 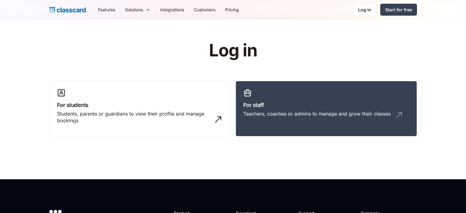 I want to click on h1: Log in, so click(x=233, y=51).